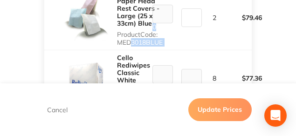  I want to click on img: czIzczVpNg, so click(86, 78).